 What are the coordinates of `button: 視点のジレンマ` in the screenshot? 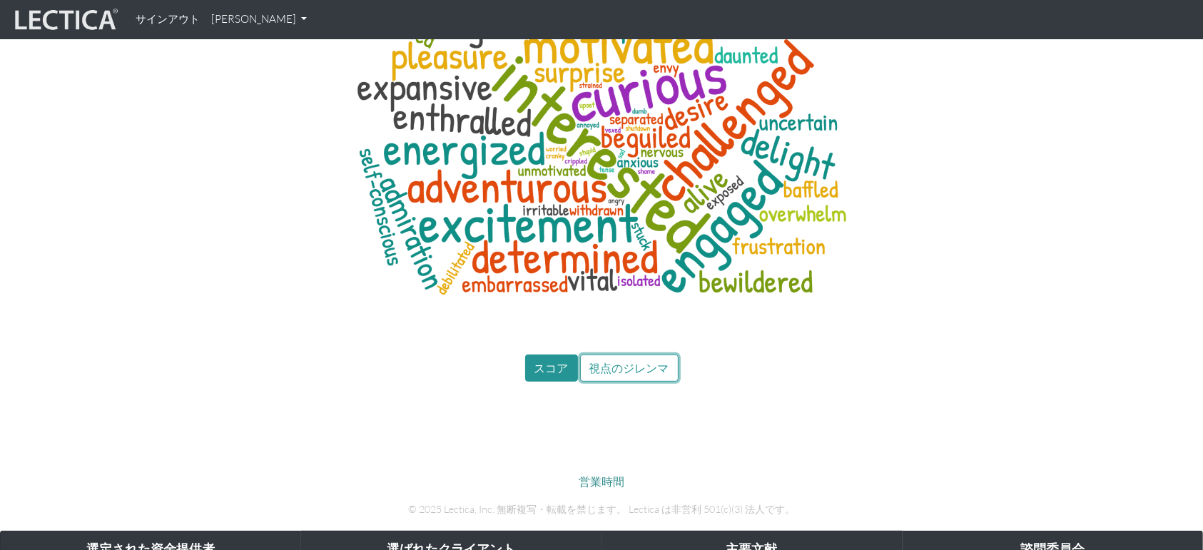 It's located at (629, 368).